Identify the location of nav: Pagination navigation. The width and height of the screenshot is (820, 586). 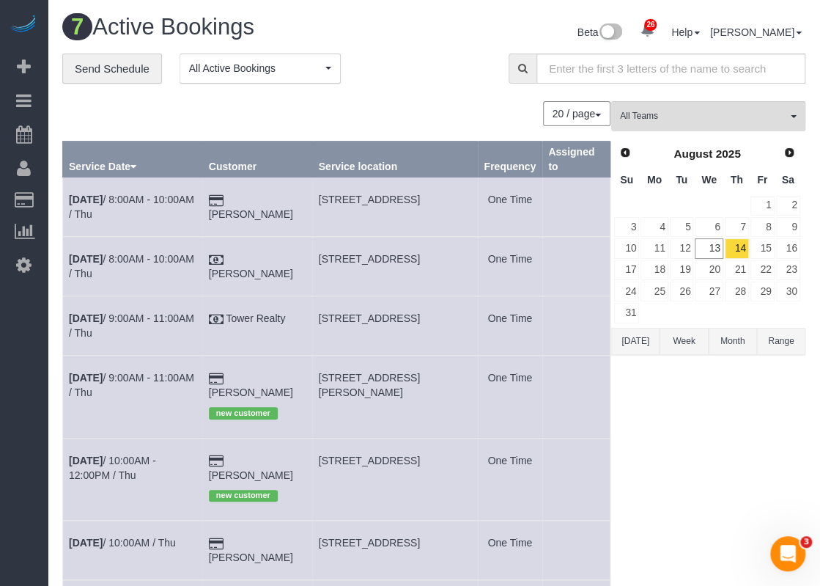
(577, 114).